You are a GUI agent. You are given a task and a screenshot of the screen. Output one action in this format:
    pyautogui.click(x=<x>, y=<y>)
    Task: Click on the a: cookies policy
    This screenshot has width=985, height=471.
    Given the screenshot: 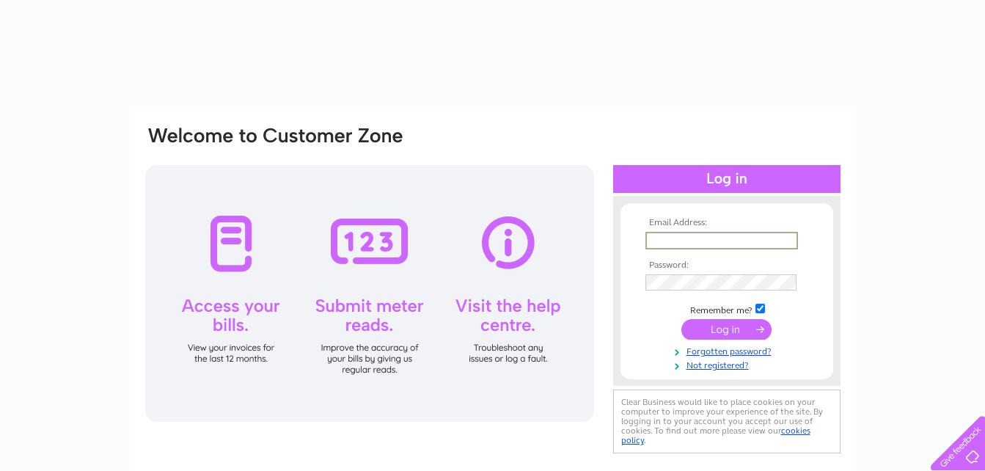 What is the action you would take?
    pyautogui.click(x=716, y=435)
    